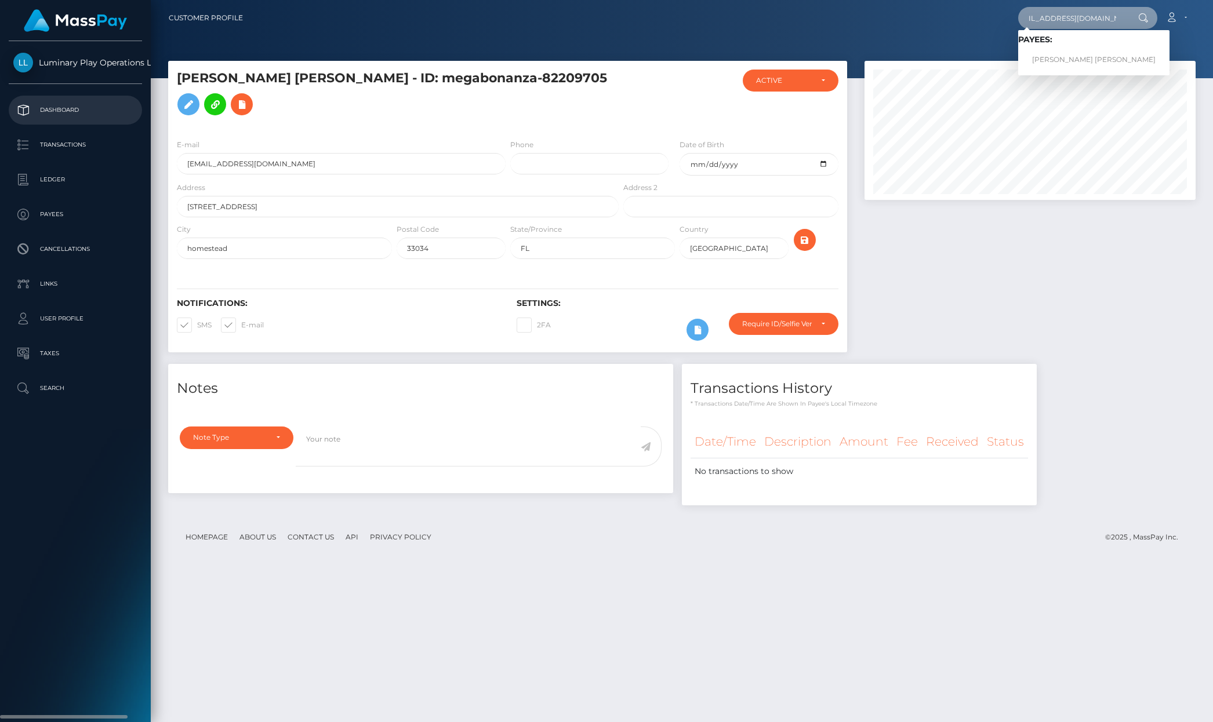 The width and height of the screenshot is (1213, 722). Describe the element at coordinates (184, 230) in the screenshot. I see `label: City` at that location.